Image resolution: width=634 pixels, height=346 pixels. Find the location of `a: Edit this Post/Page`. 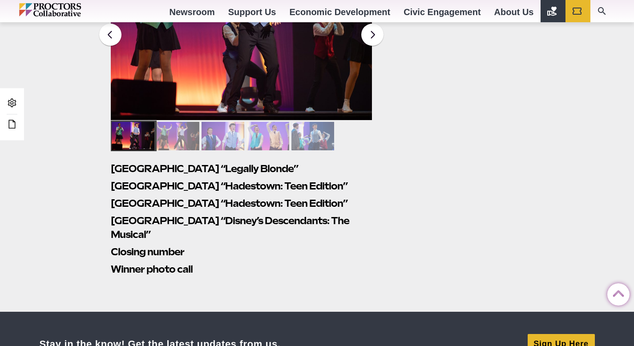

a: Edit this Post/Page is located at coordinates (12, 125).